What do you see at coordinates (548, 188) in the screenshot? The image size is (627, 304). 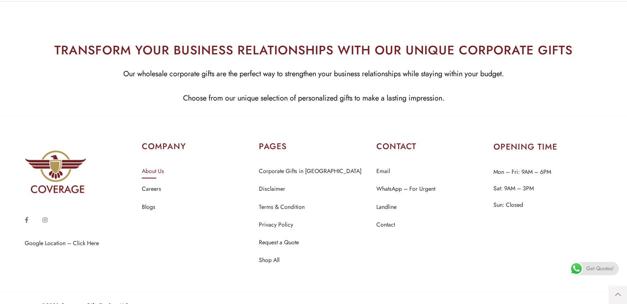 I see `p: Mon – Fri: 9AM – 6PM Sat: 9AM – 3PM Sun: Closed` at bounding box center [548, 188].